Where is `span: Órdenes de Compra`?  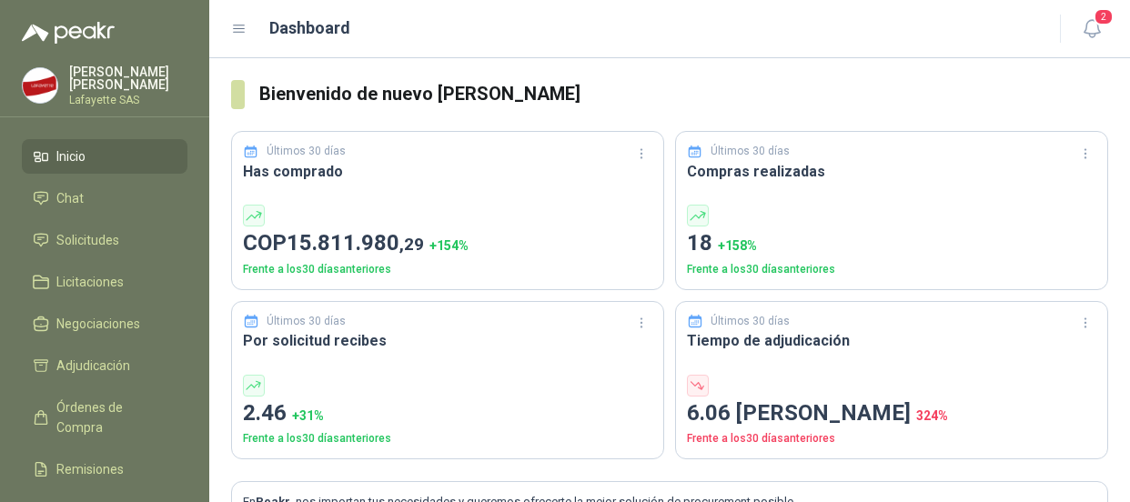 span: Órdenes de Compra is located at coordinates (113, 418).